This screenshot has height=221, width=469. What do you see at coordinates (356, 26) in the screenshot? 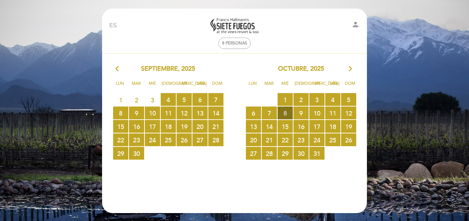
I see `button: person` at bounding box center [356, 26].